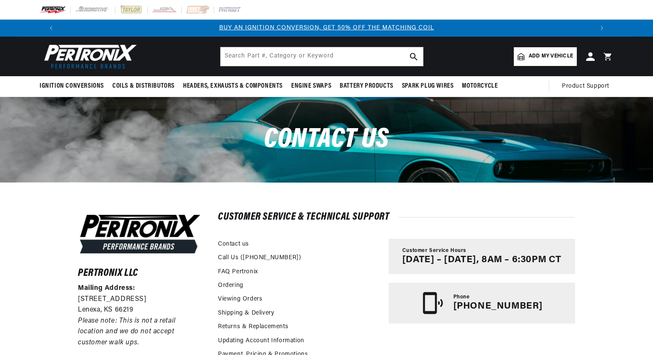 This screenshot has height=355, width=653. I want to click on a: Add my vehicle, so click(545, 57).